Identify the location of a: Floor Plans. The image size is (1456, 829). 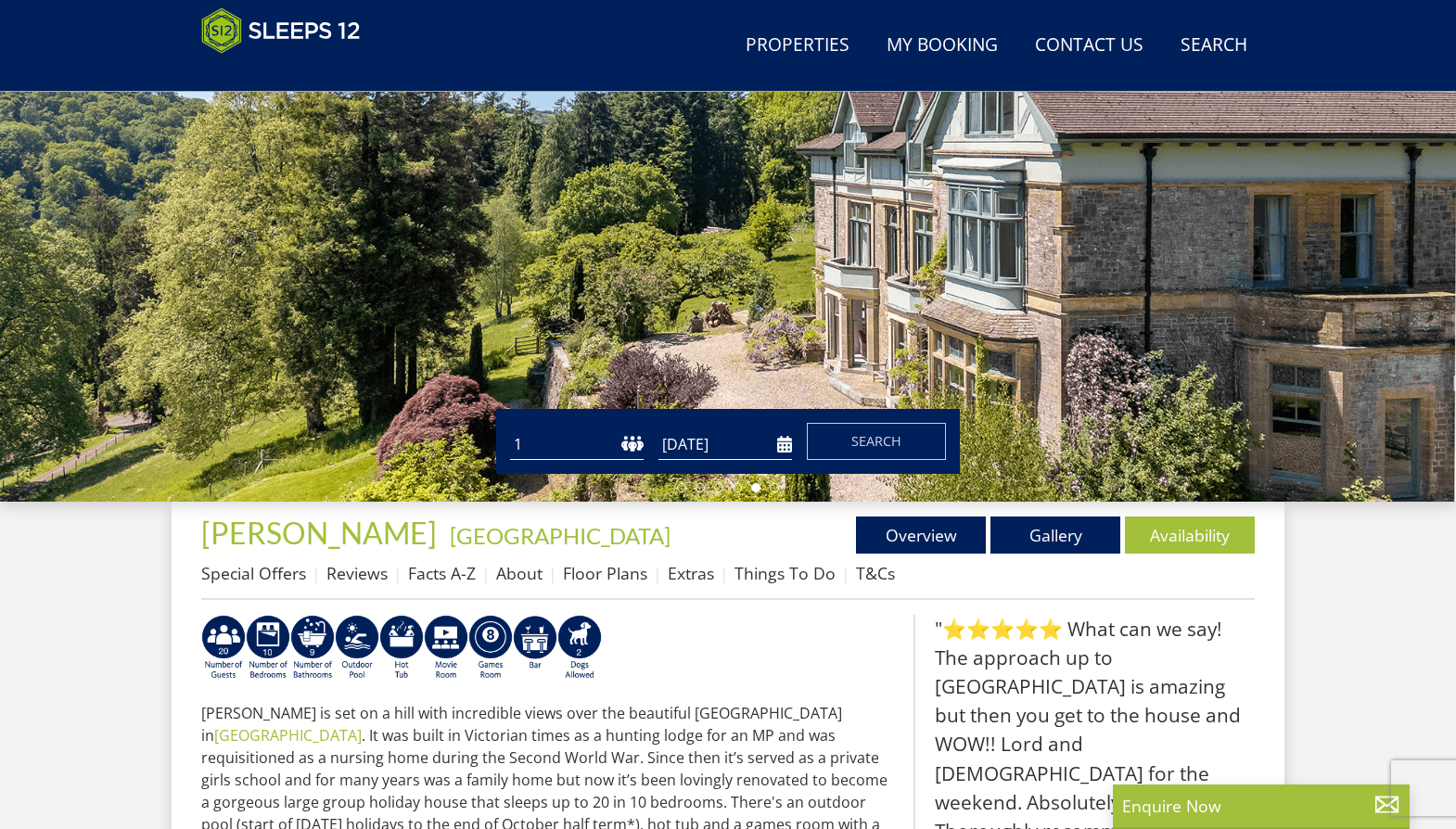
(604, 573).